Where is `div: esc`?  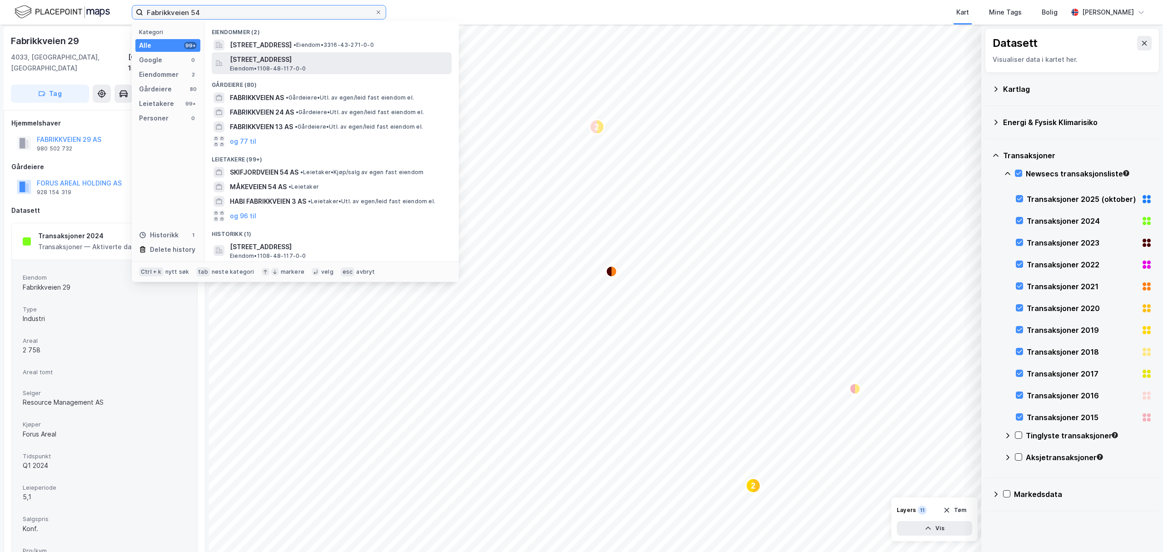
div: esc is located at coordinates (348, 272).